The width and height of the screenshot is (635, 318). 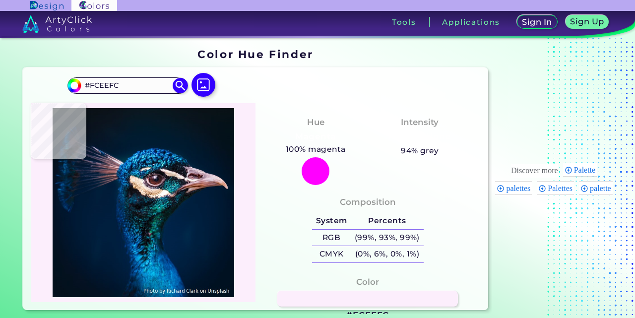 What do you see at coordinates (316, 149) in the screenshot?
I see `h5: 100% magenta` at bounding box center [316, 149].